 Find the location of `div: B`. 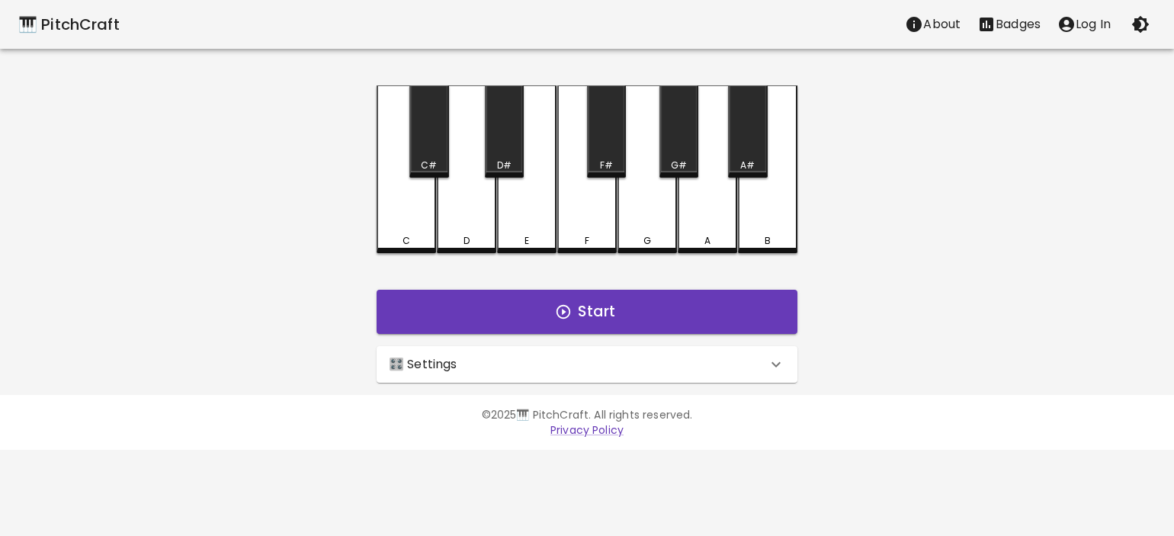

div: B is located at coordinates (768, 241).